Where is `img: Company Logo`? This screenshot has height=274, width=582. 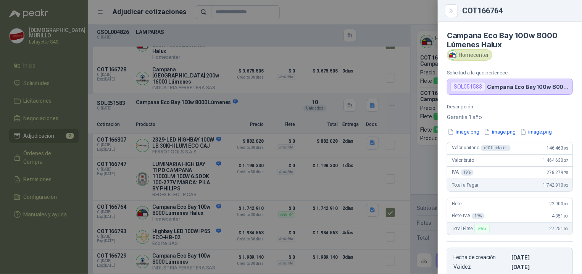 img: Company Logo is located at coordinates (453, 55).